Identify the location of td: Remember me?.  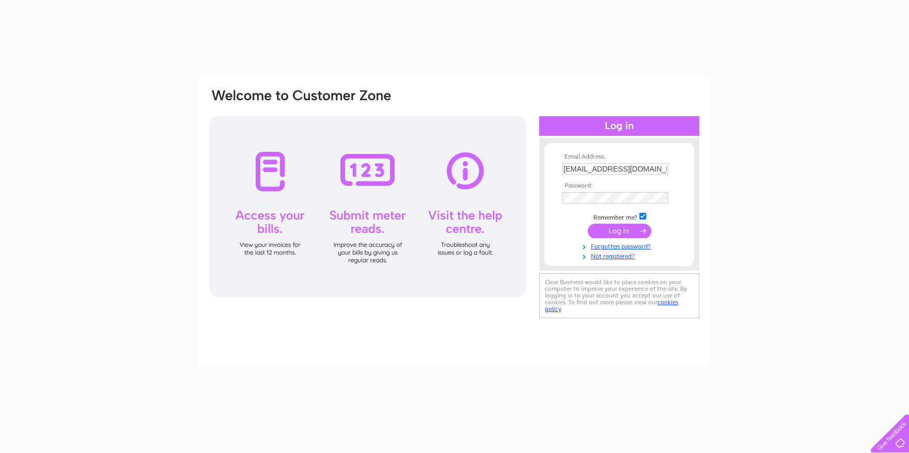
(619, 216).